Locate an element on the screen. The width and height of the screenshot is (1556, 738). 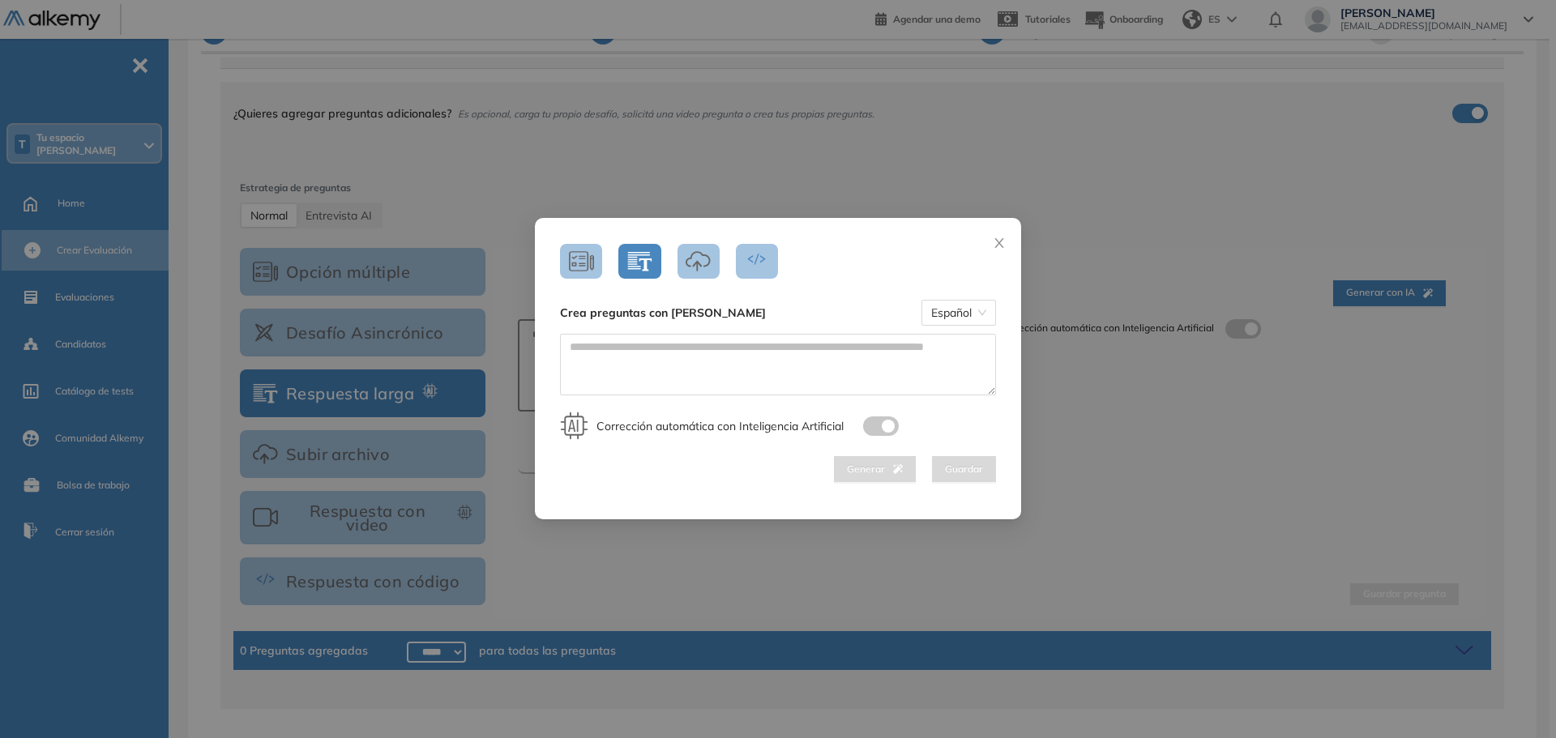
span: Español is located at coordinates (959, 313).